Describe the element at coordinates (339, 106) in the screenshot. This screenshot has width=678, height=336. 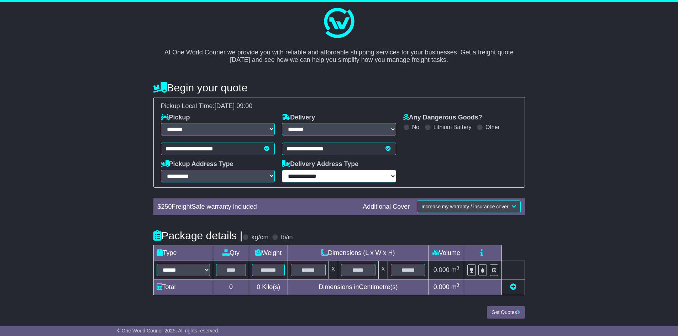
I see `div: Pickup Local Time:` at that location.